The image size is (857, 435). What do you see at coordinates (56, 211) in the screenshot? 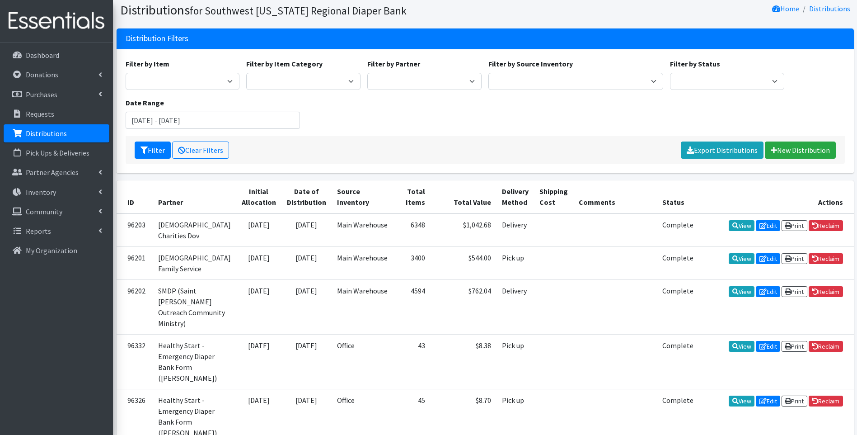
I see `a: Community` at bounding box center [56, 211].